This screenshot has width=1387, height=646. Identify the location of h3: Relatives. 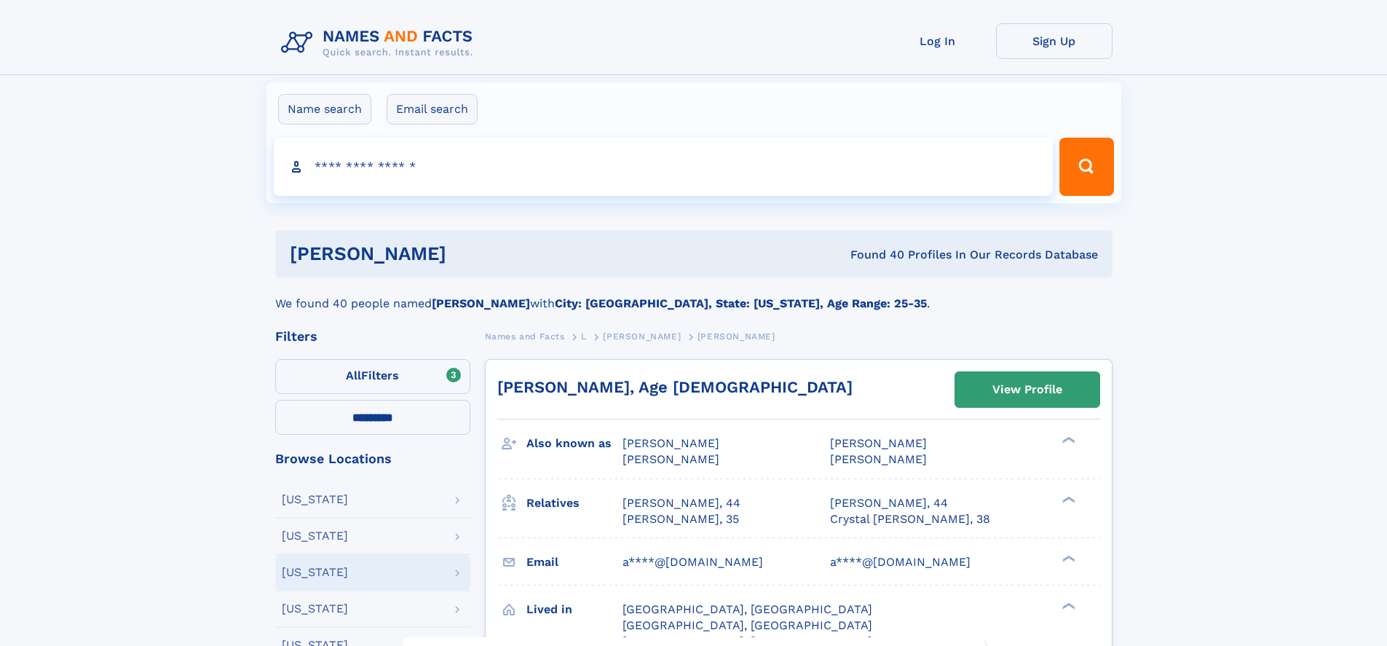
(574, 503).